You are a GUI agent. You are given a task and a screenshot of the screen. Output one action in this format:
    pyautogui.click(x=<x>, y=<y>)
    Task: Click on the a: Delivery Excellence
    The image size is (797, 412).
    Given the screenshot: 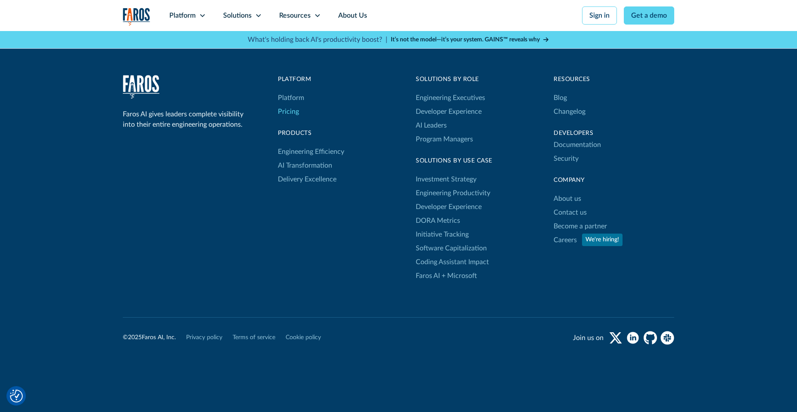 What is the action you would take?
    pyautogui.click(x=307, y=179)
    